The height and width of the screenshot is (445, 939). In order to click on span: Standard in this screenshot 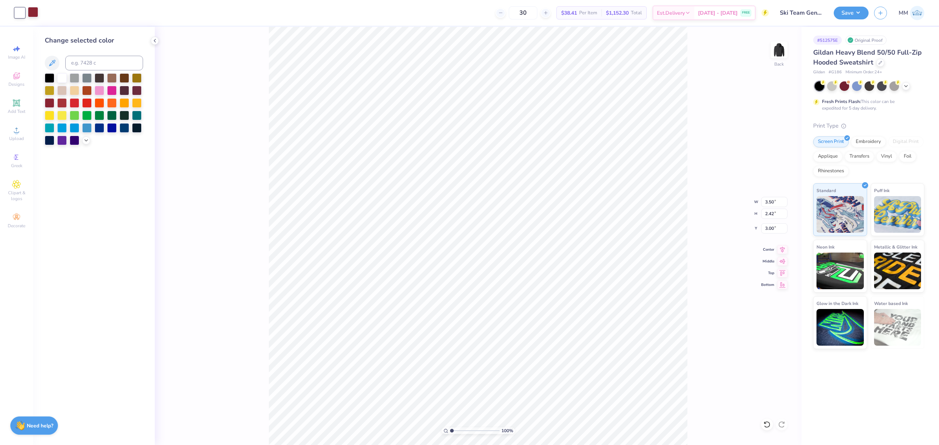, I will do `click(826, 190)`.